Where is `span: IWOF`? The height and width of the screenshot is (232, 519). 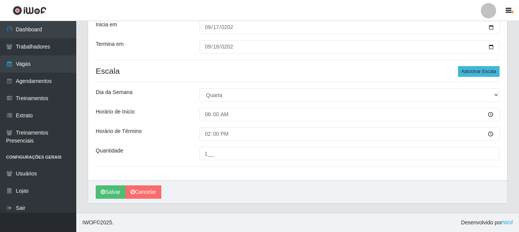 span: IWOF is located at coordinates (89, 222).